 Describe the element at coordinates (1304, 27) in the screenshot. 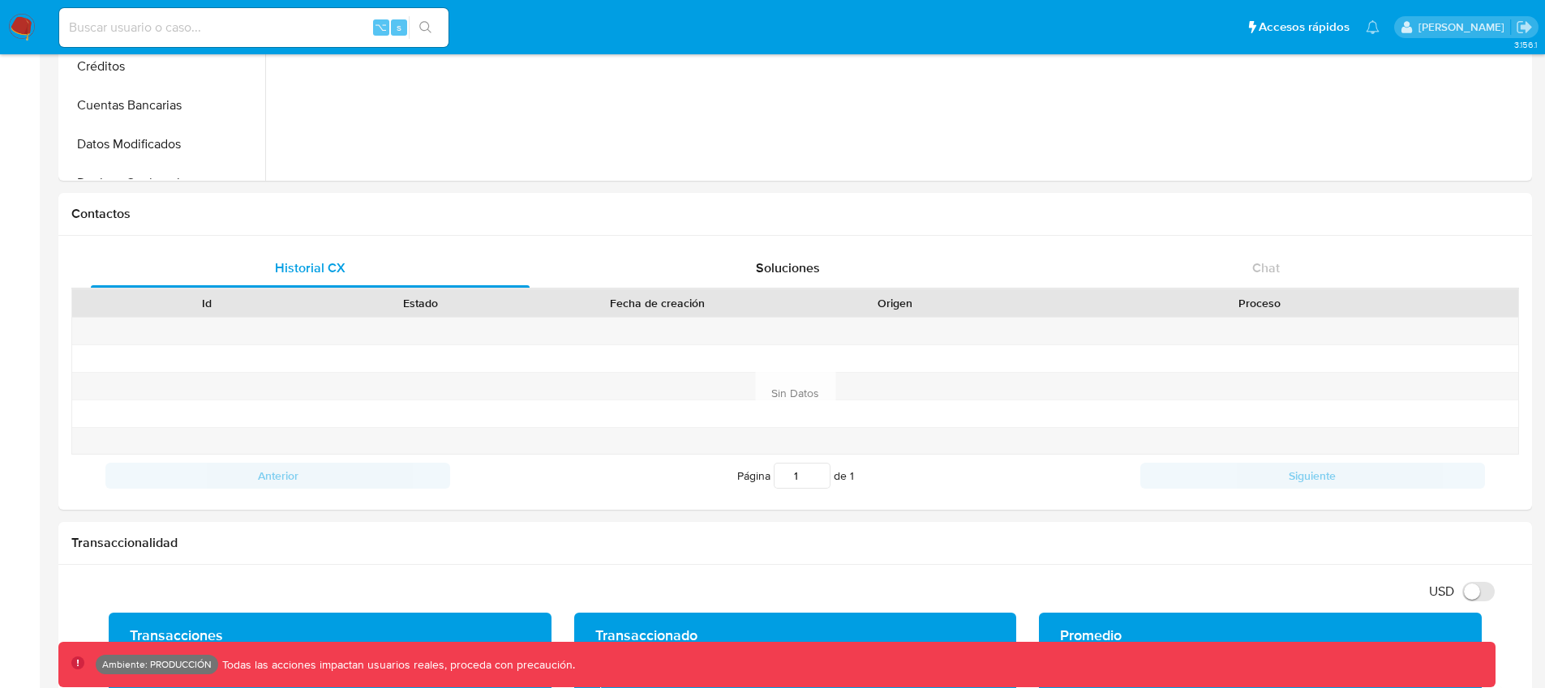

I see `span: Accesos rápidos` at that location.